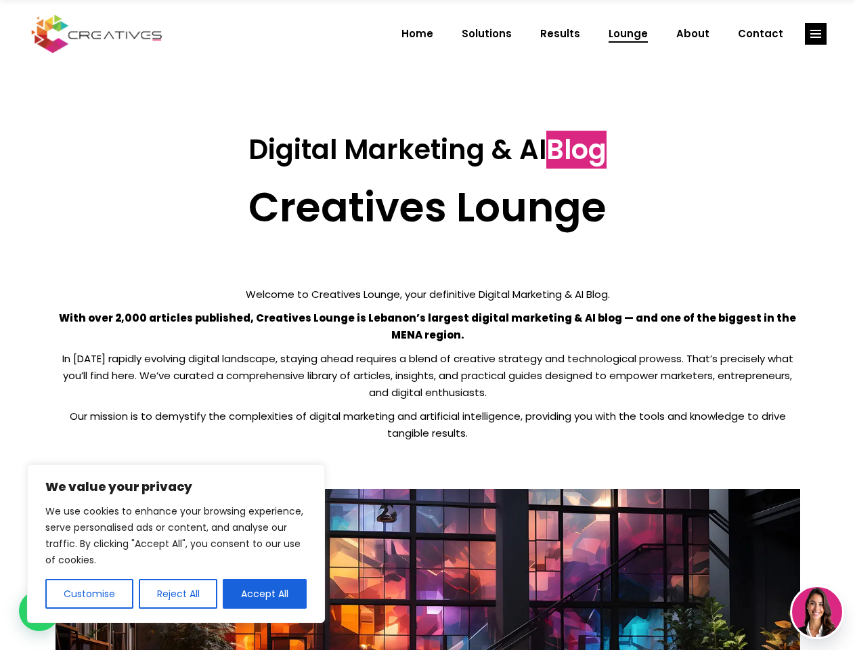  What do you see at coordinates (487, 34) in the screenshot?
I see `a: Solutions` at bounding box center [487, 34].